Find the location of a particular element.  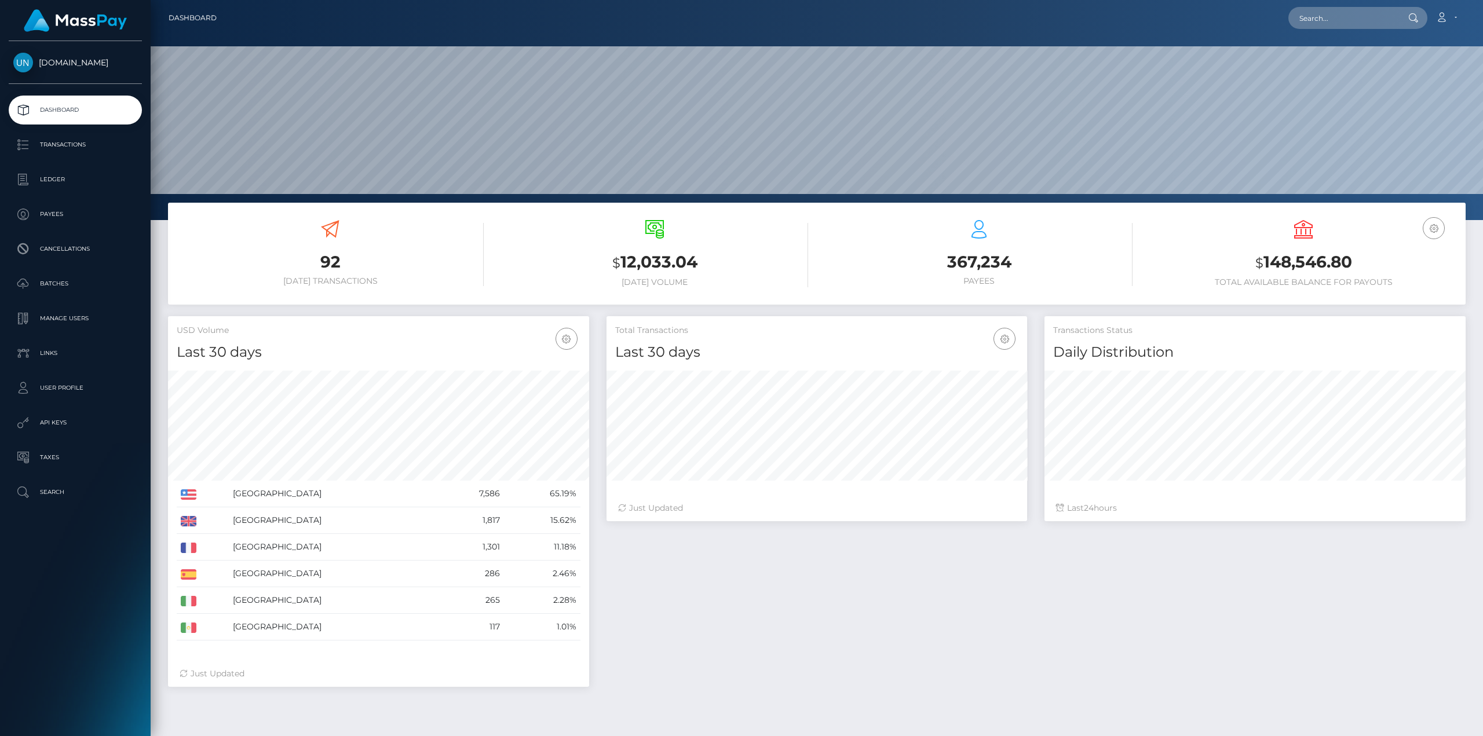

p: Dashboard is located at coordinates (75, 110).